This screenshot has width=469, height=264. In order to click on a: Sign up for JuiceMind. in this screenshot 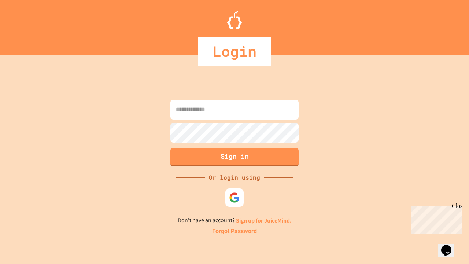, I will do `click(264, 220)`.